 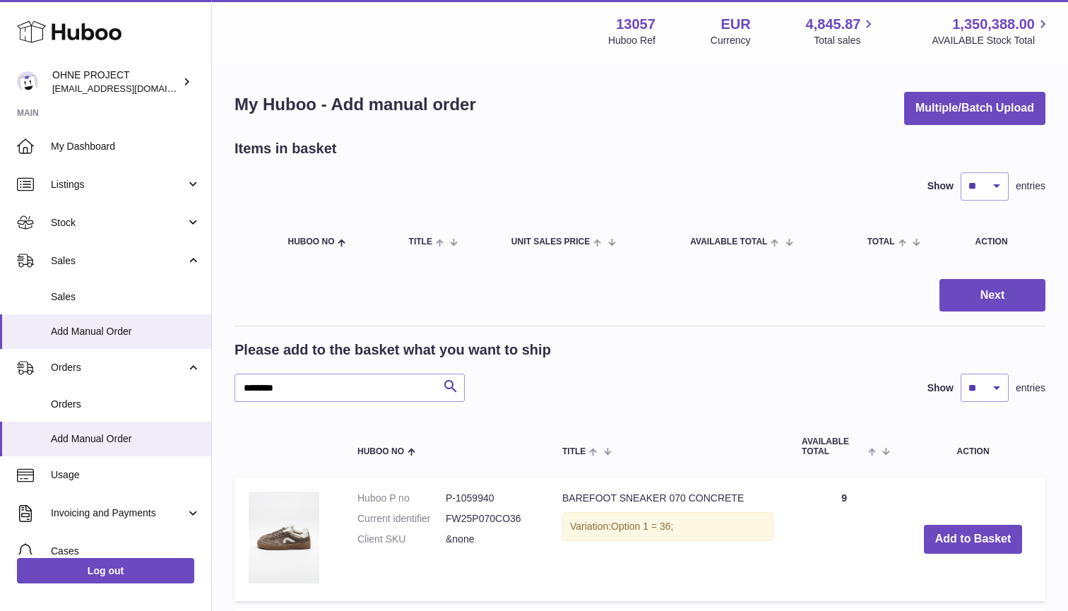 I want to click on dd: FW25P070CO36, so click(x=490, y=519).